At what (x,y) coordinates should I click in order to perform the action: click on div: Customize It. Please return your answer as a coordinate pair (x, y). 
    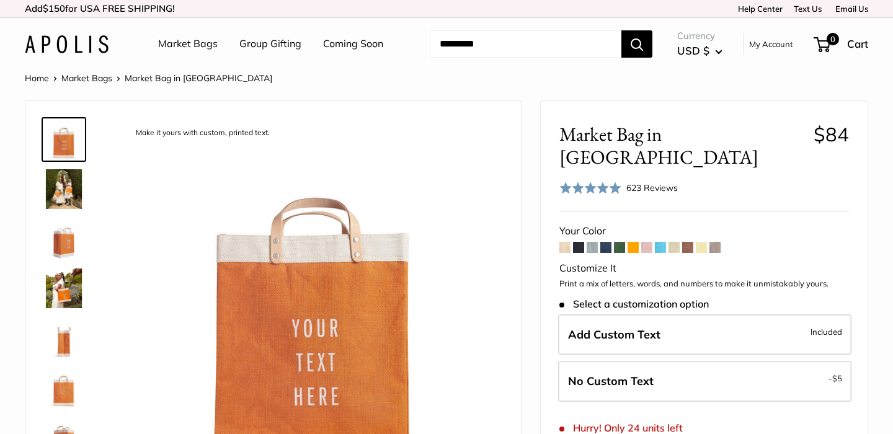
    Looking at the image, I should click on (704, 268).